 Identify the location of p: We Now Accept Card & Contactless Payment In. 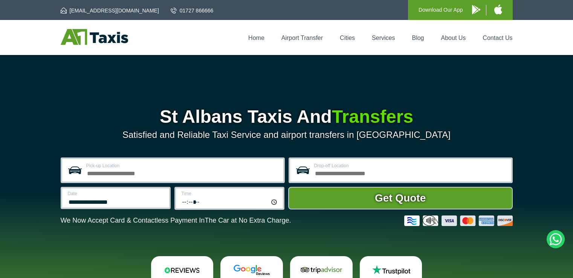
(176, 220).